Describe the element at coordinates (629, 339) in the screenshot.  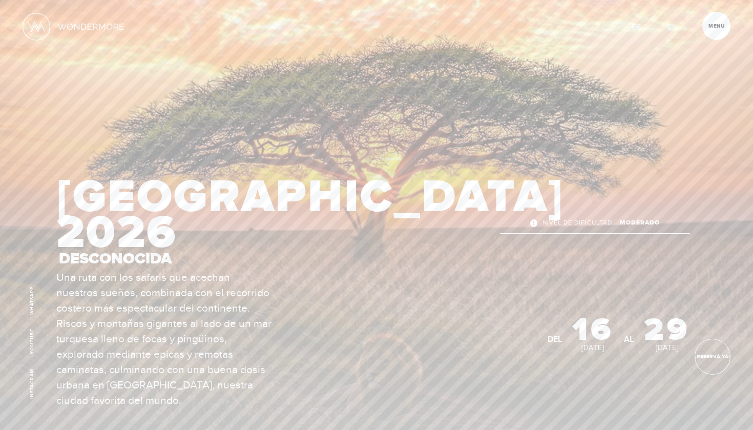
I see `p: Al` at that location.